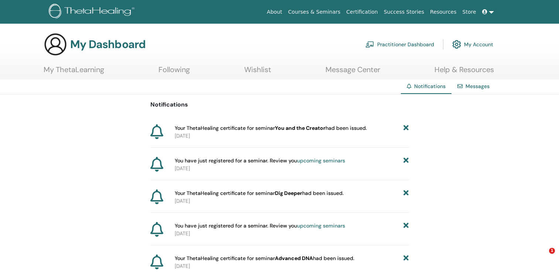 The height and width of the screenshot is (273, 559). What do you see at coordinates (274, 12) in the screenshot?
I see `a: About` at bounding box center [274, 12].